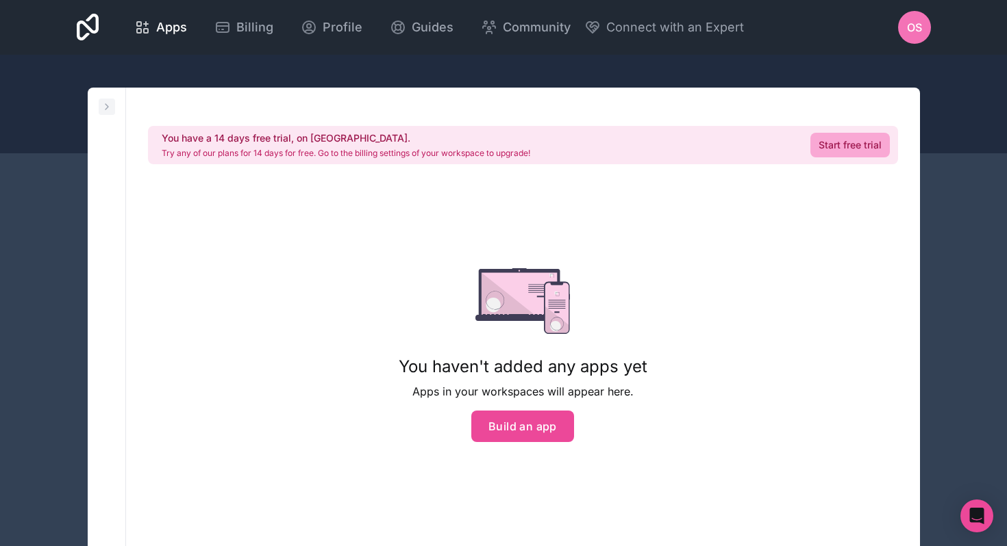 The width and height of the screenshot is (1007, 546). Describe the element at coordinates (523, 427) in the screenshot. I see `button: Build an app` at that location.